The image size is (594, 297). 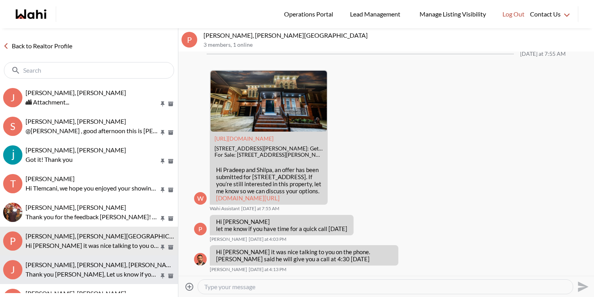 What do you see at coordinates (452, 14) in the screenshot?
I see `span: Manage Listing Visibility` at bounding box center [452, 14].